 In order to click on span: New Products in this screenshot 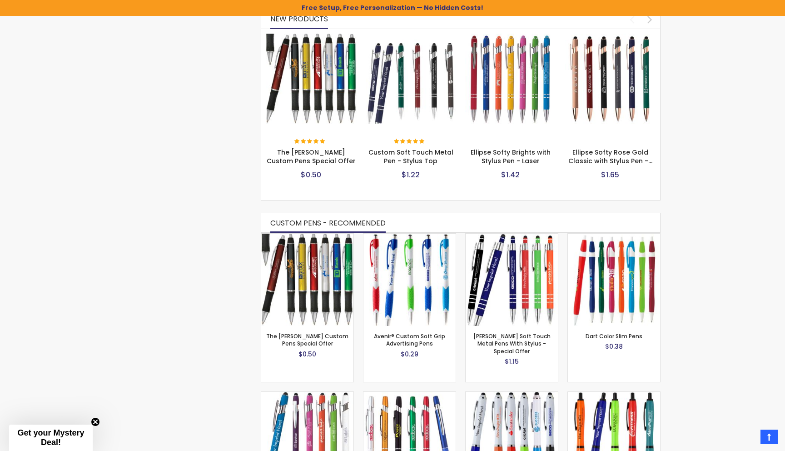, I will do `click(299, 19)`.